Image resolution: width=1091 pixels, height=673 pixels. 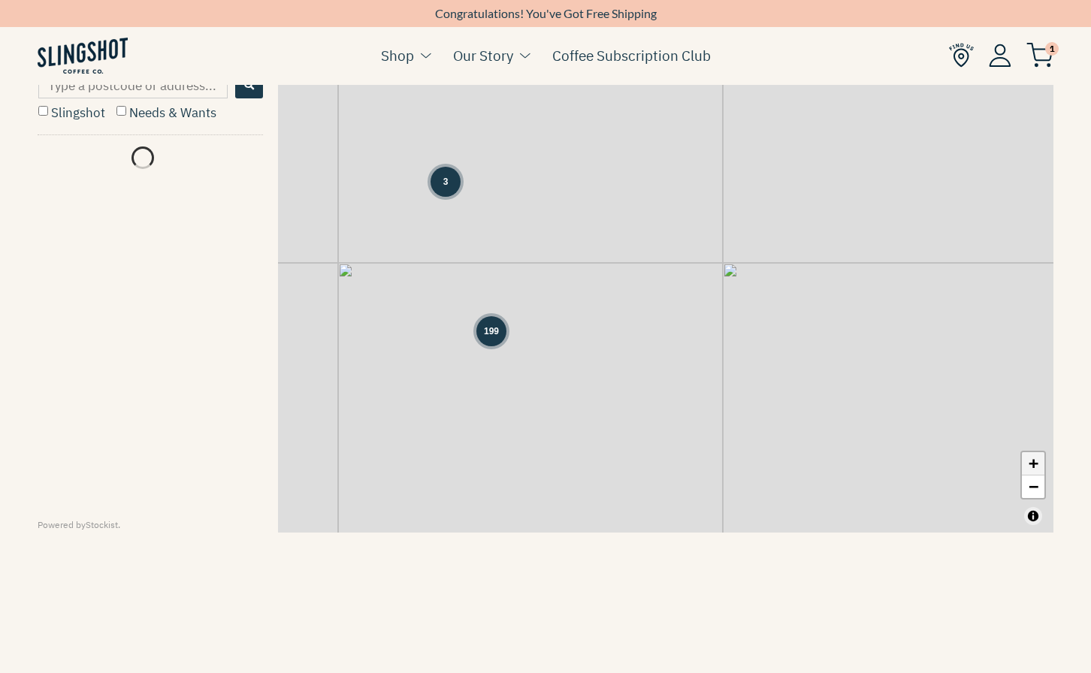 I want to click on a: Zoom in, so click(x=1033, y=464).